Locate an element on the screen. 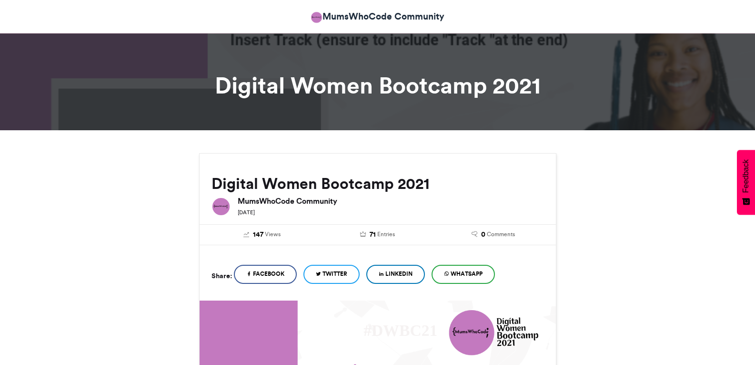 This screenshot has height=365, width=755. span: Entries is located at coordinates (386, 234).